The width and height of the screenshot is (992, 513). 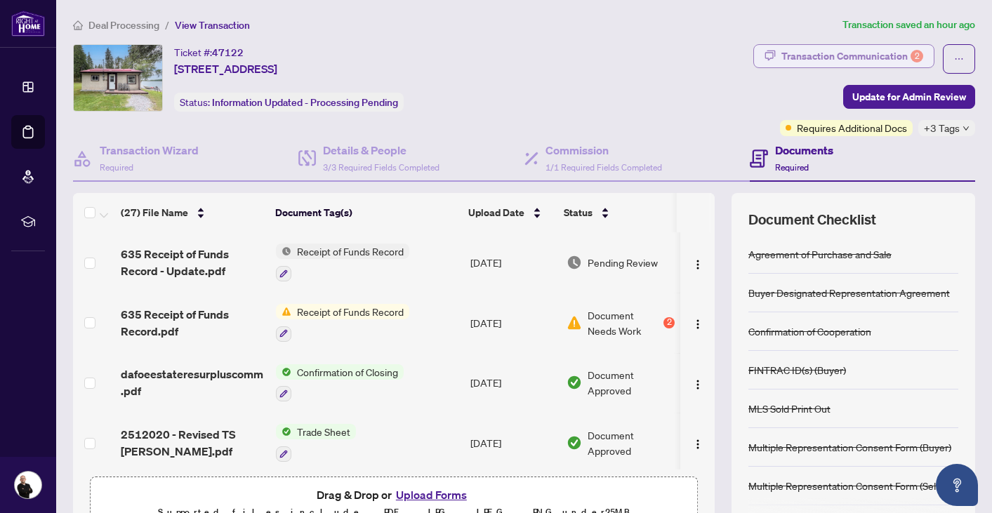 What do you see at coordinates (618, 213) in the screenshot?
I see `th: Status` at bounding box center [618, 213].